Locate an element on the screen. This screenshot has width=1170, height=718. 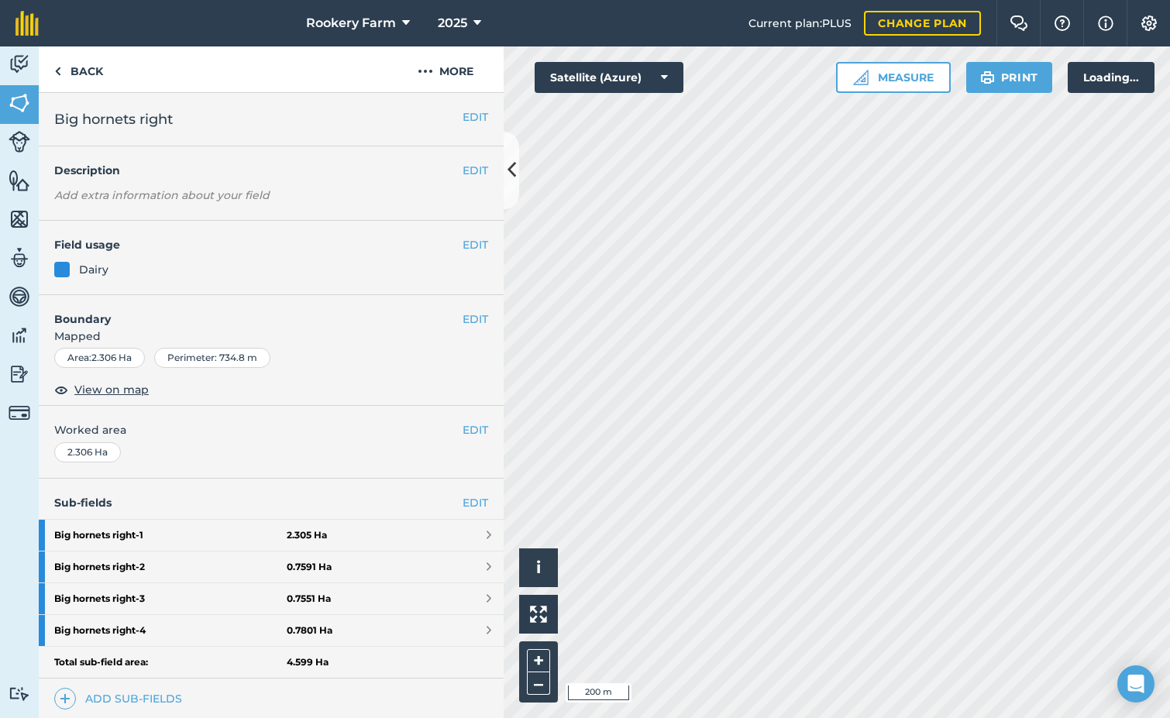
strong: 4.599 Ha is located at coordinates (308, 663).